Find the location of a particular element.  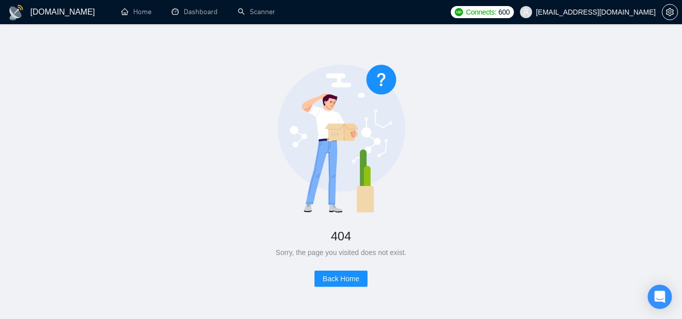

button: setting is located at coordinates (669, 12).